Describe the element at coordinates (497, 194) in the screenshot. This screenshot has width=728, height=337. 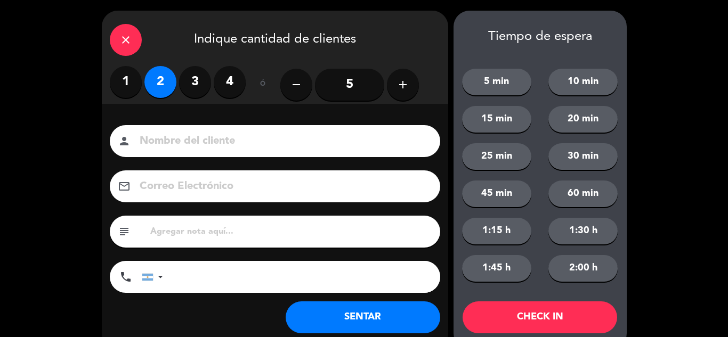
I see `button: 45 min` at that location.